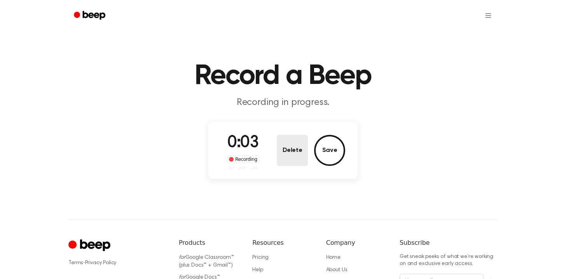 The image size is (566, 279). I want to click on h1: Record a Beep, so click(283, 76).